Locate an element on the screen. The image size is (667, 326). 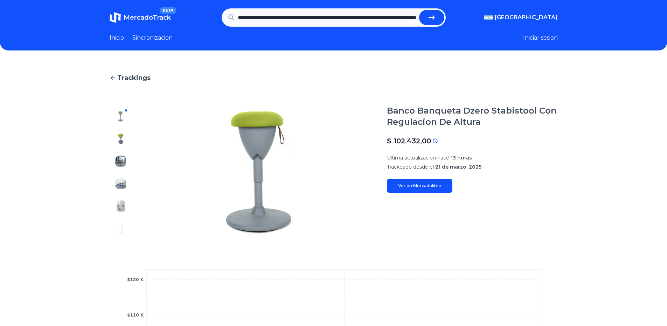
span: 21 de marzo, 2025 is located at coordinates (458, 167).